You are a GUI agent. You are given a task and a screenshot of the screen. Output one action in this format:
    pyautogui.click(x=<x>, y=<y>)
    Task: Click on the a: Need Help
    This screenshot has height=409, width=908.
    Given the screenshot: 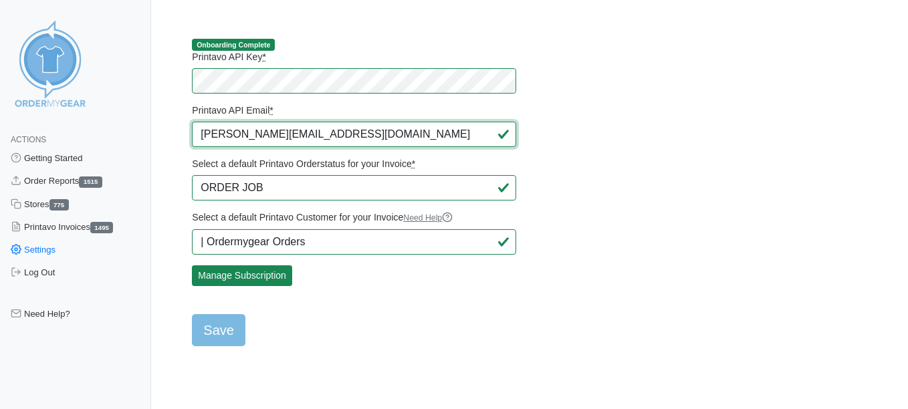 What is the action you would take?
    pyautogui.click(x=428, y=218)
    